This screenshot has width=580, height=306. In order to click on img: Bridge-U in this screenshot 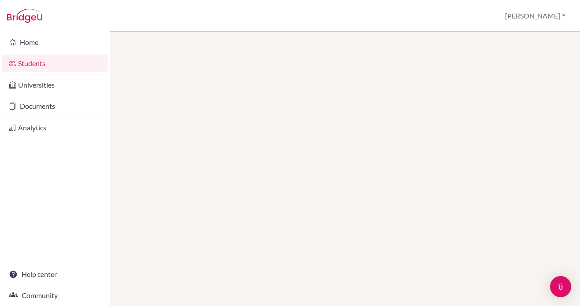, I will do `click(25, 16)`.